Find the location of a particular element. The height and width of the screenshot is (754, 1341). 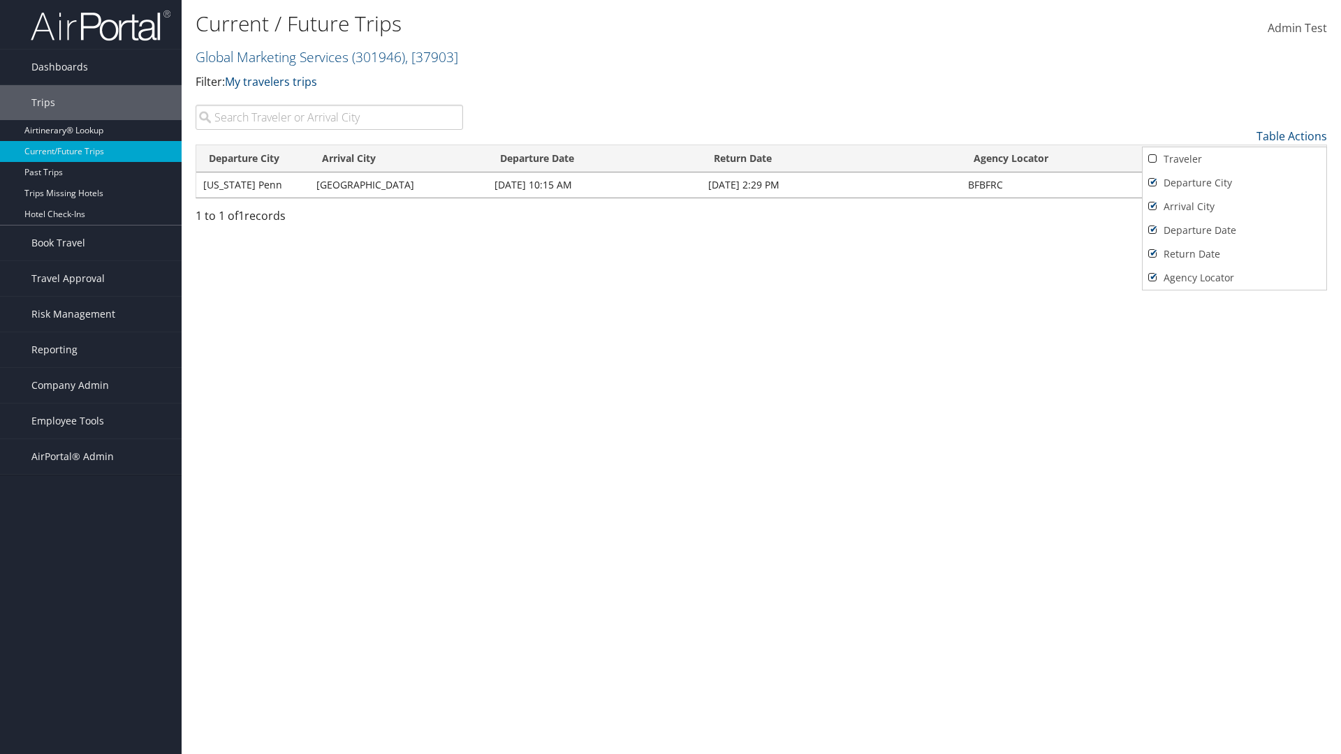

span: Reporting is located at coordinates (54, 350).